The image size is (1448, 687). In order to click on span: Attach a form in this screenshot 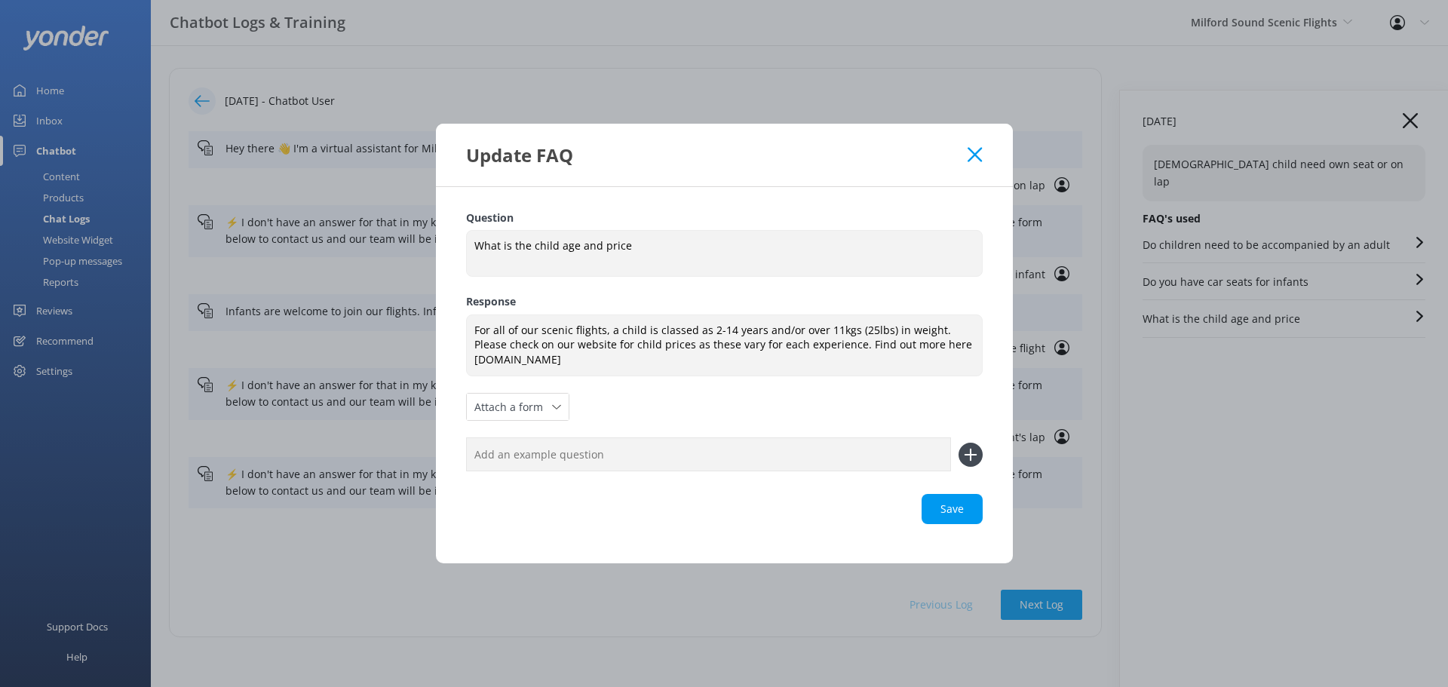, I will do `click(513, 407)`.